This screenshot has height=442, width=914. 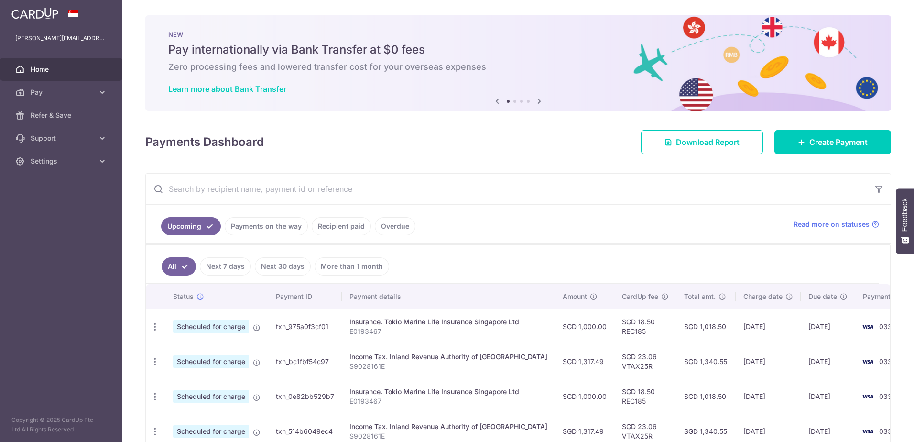 What do you see at coordinates (179, 266) in the screenshot?
I see `a: All` at bounding box center [179, 266].